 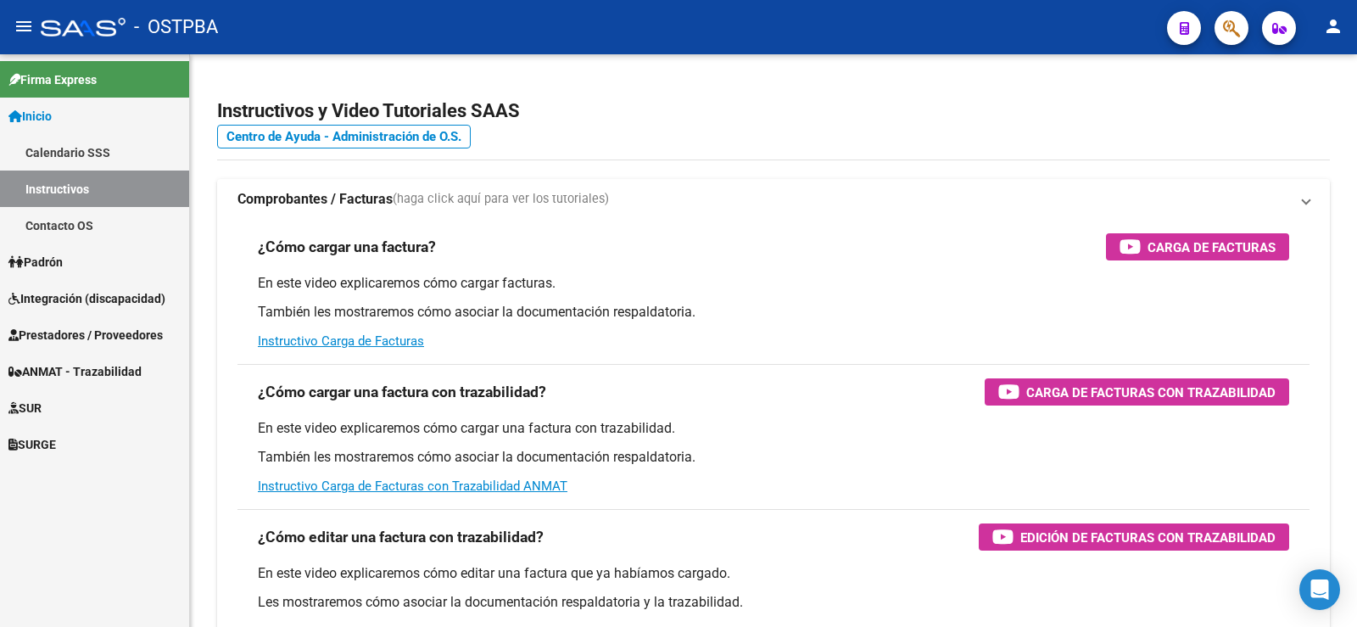 I want to click on h3: ¿Cómo editar una factura con trazabilidad?, so click(x=400, y=537).